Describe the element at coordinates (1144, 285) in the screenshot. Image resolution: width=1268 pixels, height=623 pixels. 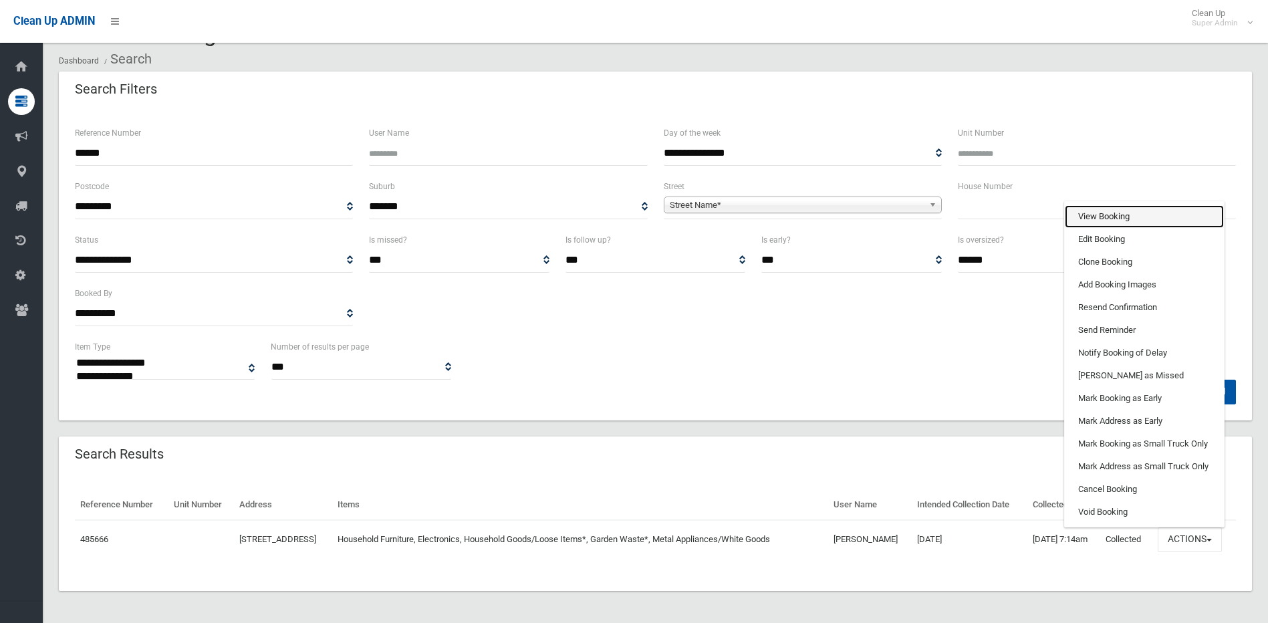
I see `a: Add Booking Images` at that location.